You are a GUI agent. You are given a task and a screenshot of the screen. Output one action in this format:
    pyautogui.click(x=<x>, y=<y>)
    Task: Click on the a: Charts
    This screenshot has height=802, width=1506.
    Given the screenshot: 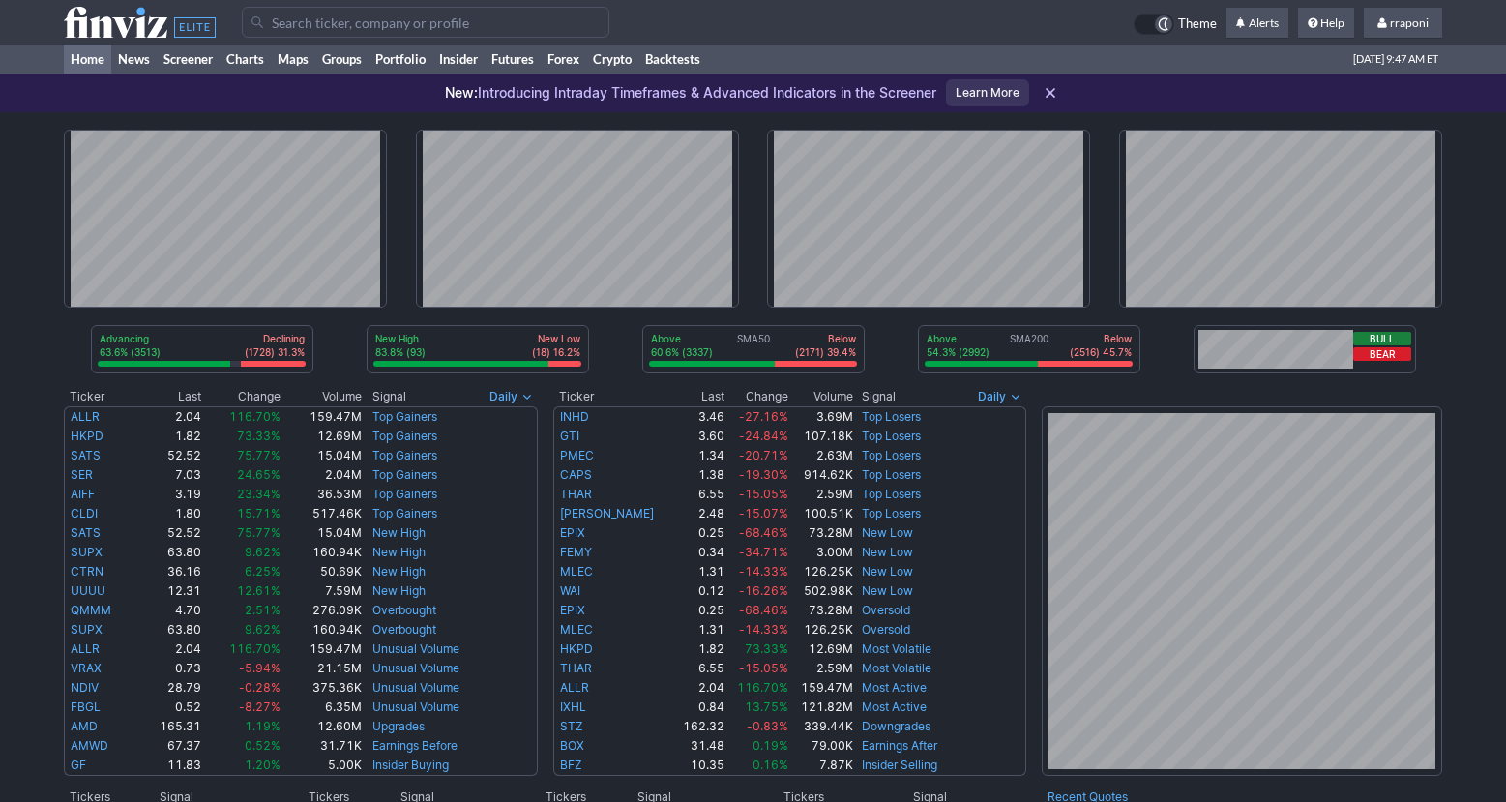 What is the action you would take?
    pyautogui.click(x=245, y=59)
    